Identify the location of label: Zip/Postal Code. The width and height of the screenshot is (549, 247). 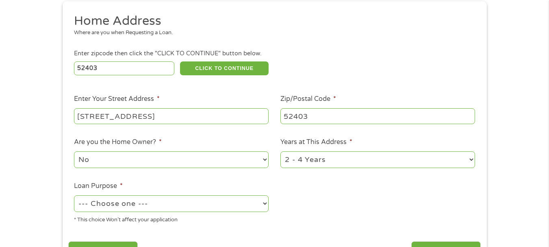
(308, 99).